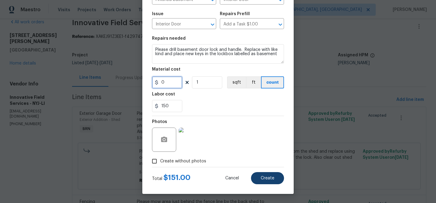 The width and height of the screenshot is (436, 203). Describe the element at coordinates (158, 14) in the screenshot. I see `h5: Issue` at that location.